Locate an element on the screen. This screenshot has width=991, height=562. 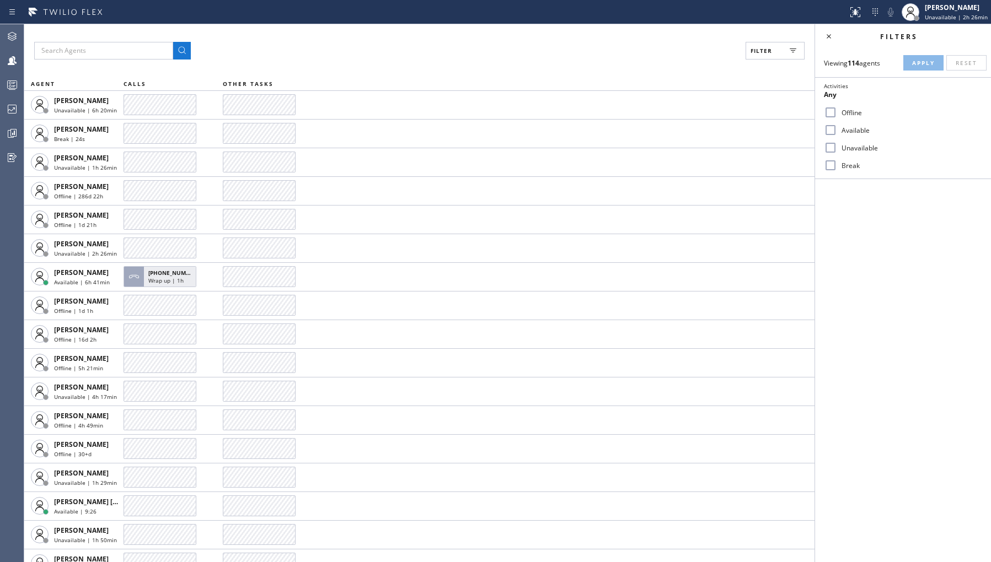
span: Any is located at coordinates (830, 94).